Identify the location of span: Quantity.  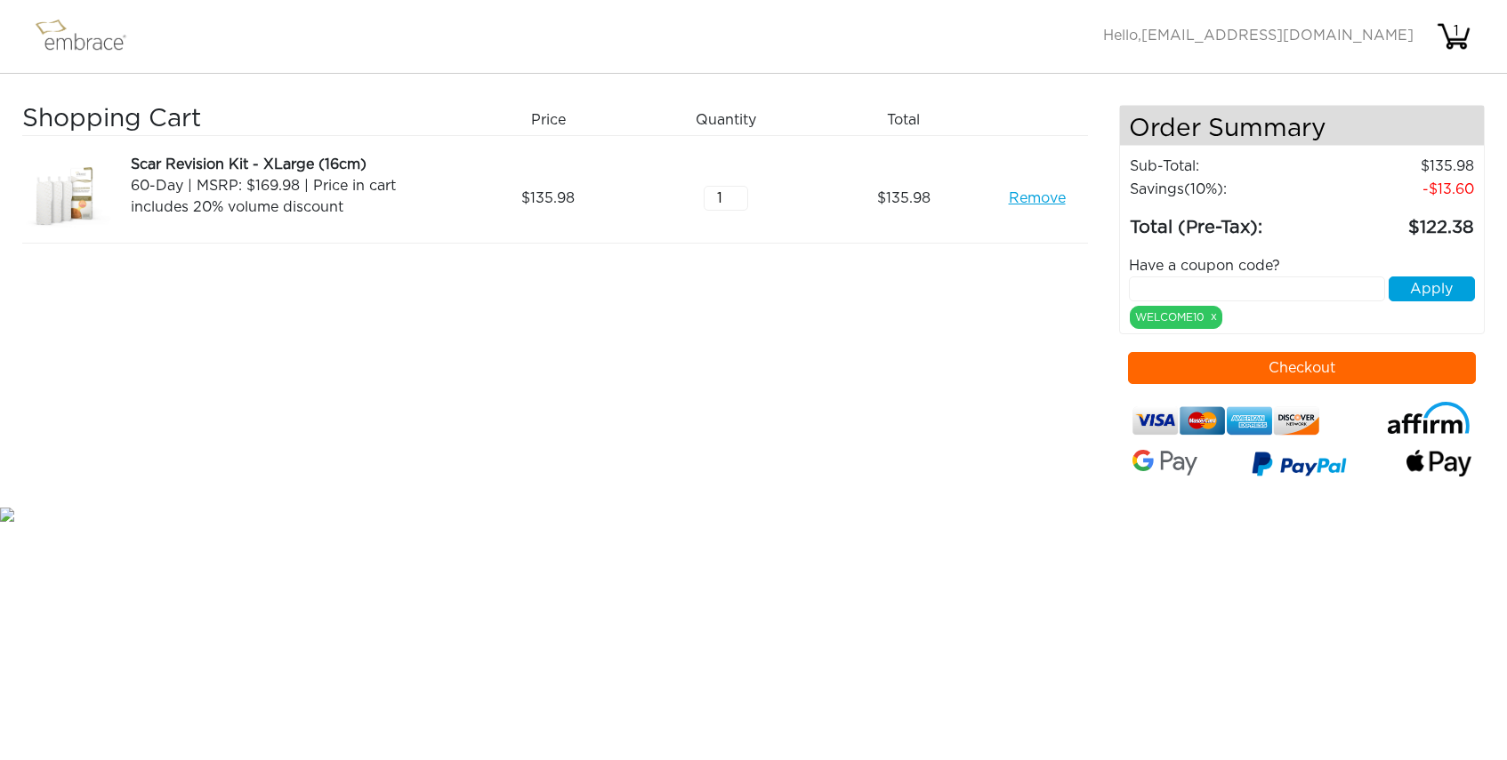
(726, 120).